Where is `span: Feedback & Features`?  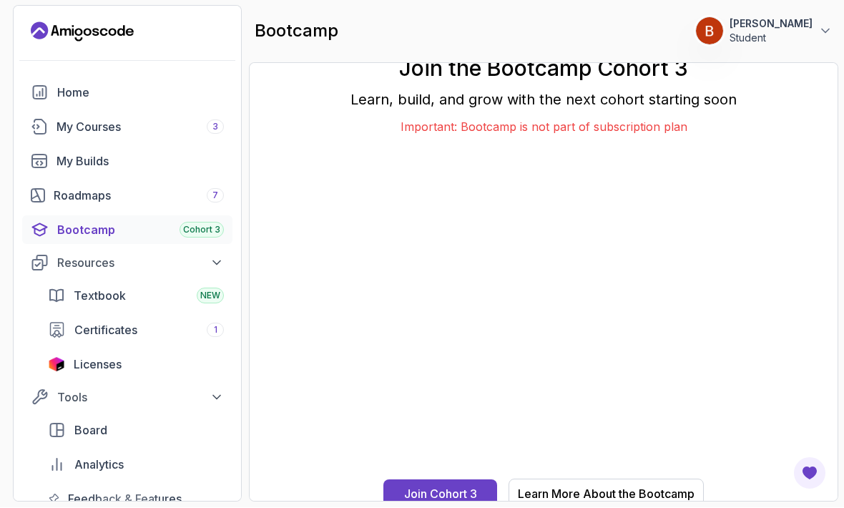
span: Feedback & Features is located at coordinates (124, 499).